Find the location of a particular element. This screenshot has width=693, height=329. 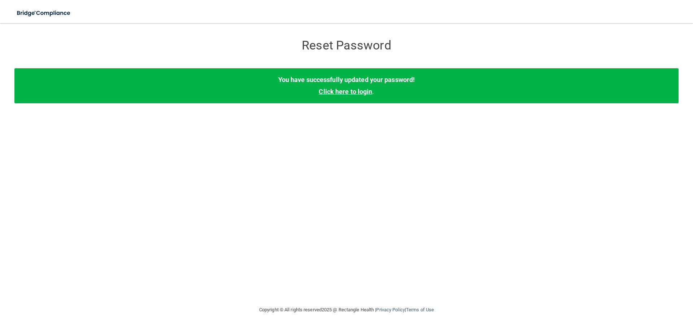

b: You have successfully updated your password! is located at coordinates (347, 79).